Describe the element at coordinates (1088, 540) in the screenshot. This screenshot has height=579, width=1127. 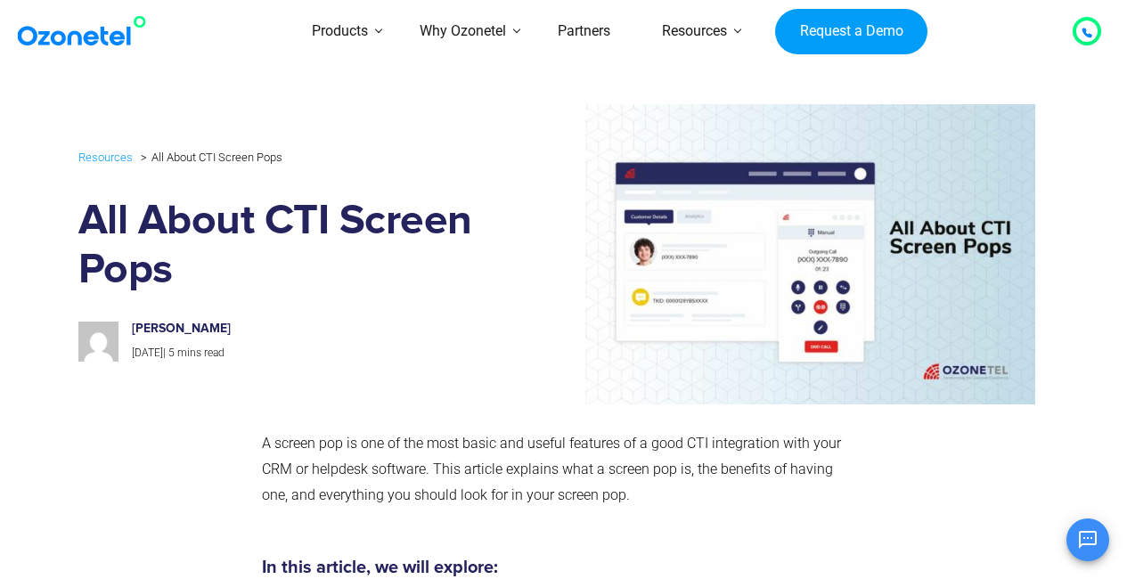
I see `button: Open chat` at that location.